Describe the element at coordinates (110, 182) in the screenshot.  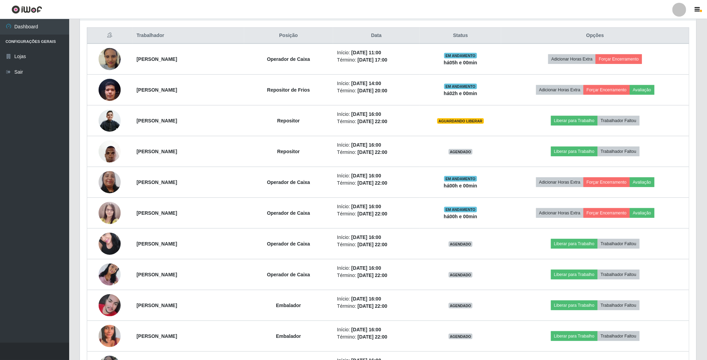
I see `img: 1701346720849.jpeg` at that location.